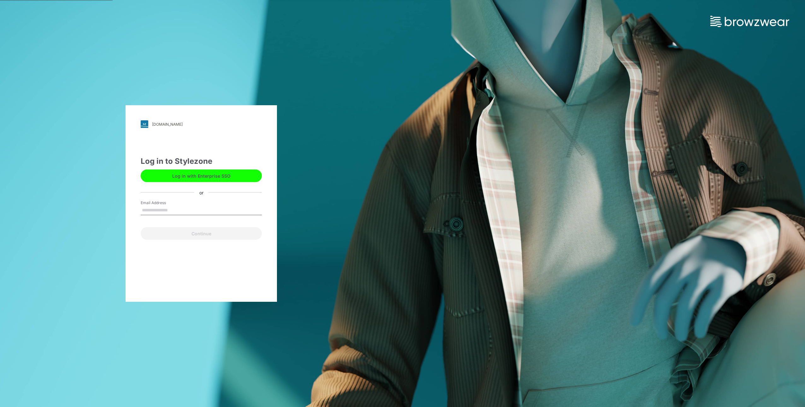 This screenshot has height=407, width=805. What do you see at coordinates (201, 192) in the screenshot?
I see `div: or` at bounding box center [201, 192].